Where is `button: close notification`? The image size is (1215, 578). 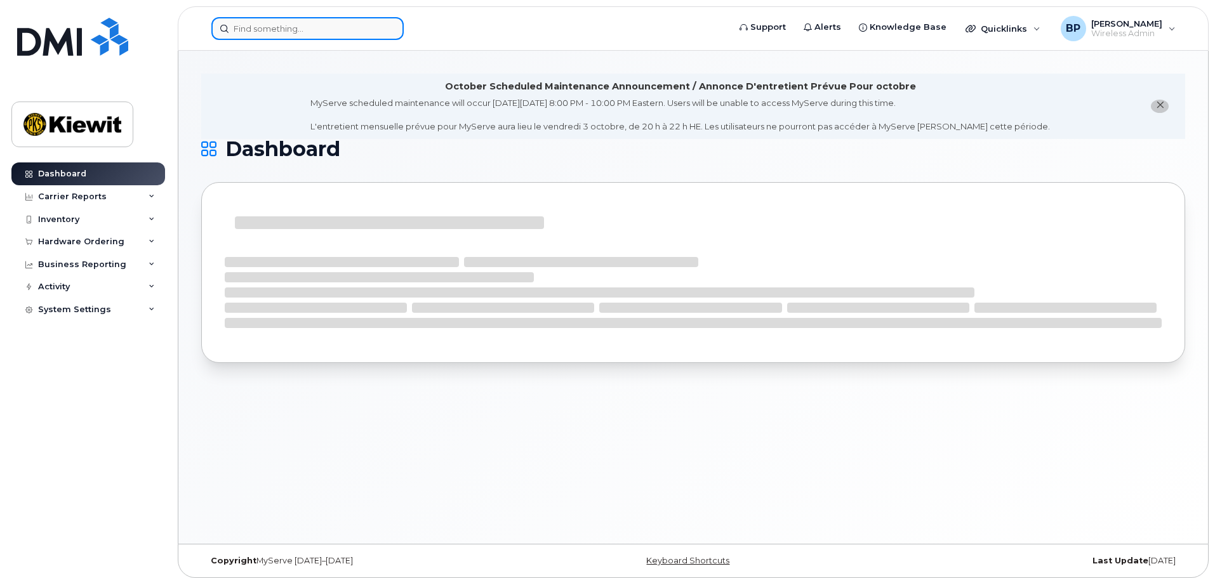 button: close notification is located at coordinates (1160, 106).